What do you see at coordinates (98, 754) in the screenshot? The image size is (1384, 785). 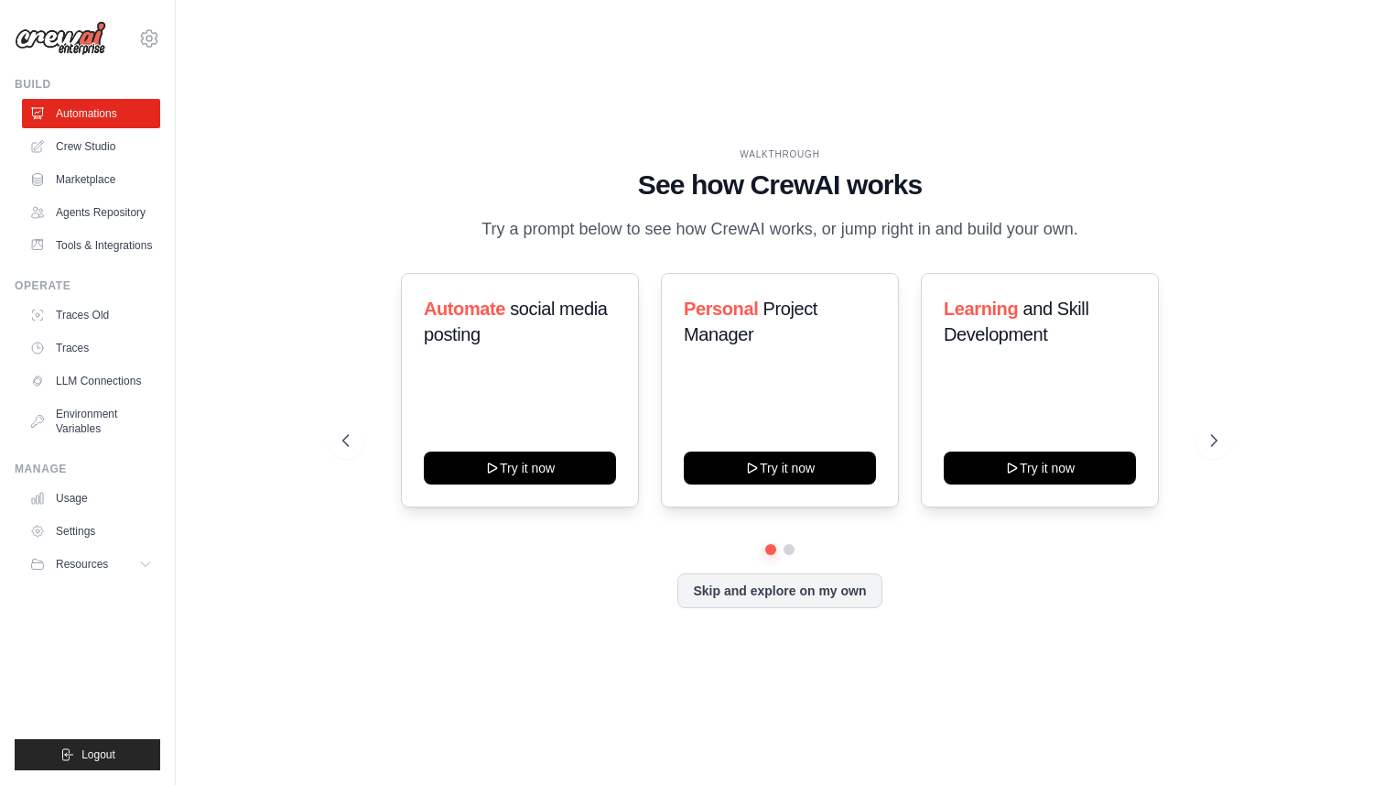 I see `span: Logout` at bounding box center [98, 754].